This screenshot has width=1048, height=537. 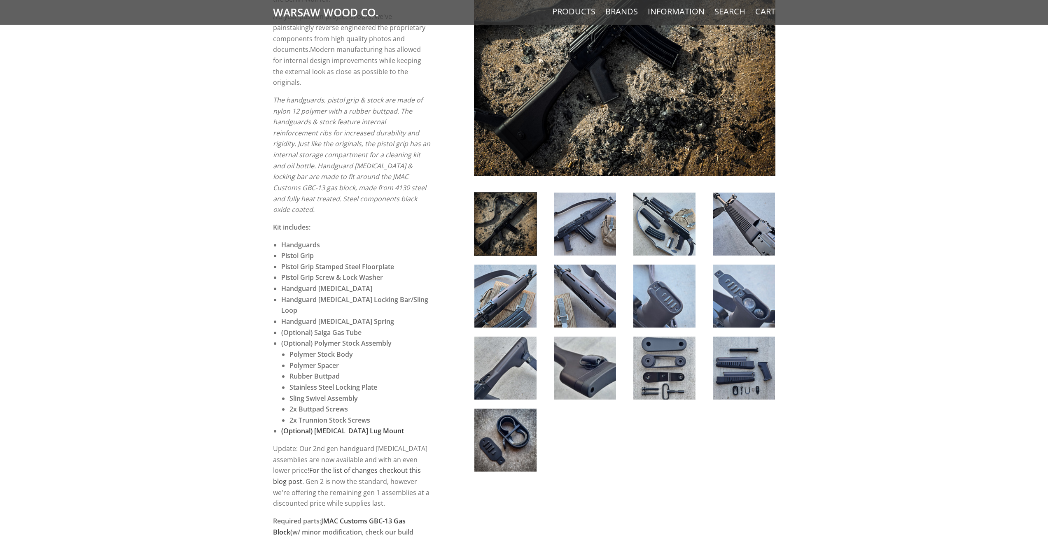 What do you see at coordinates (319, 409) in the screenshot?
I see `strong: 2x Buttpad Screws` at bounding box center [319, 409].